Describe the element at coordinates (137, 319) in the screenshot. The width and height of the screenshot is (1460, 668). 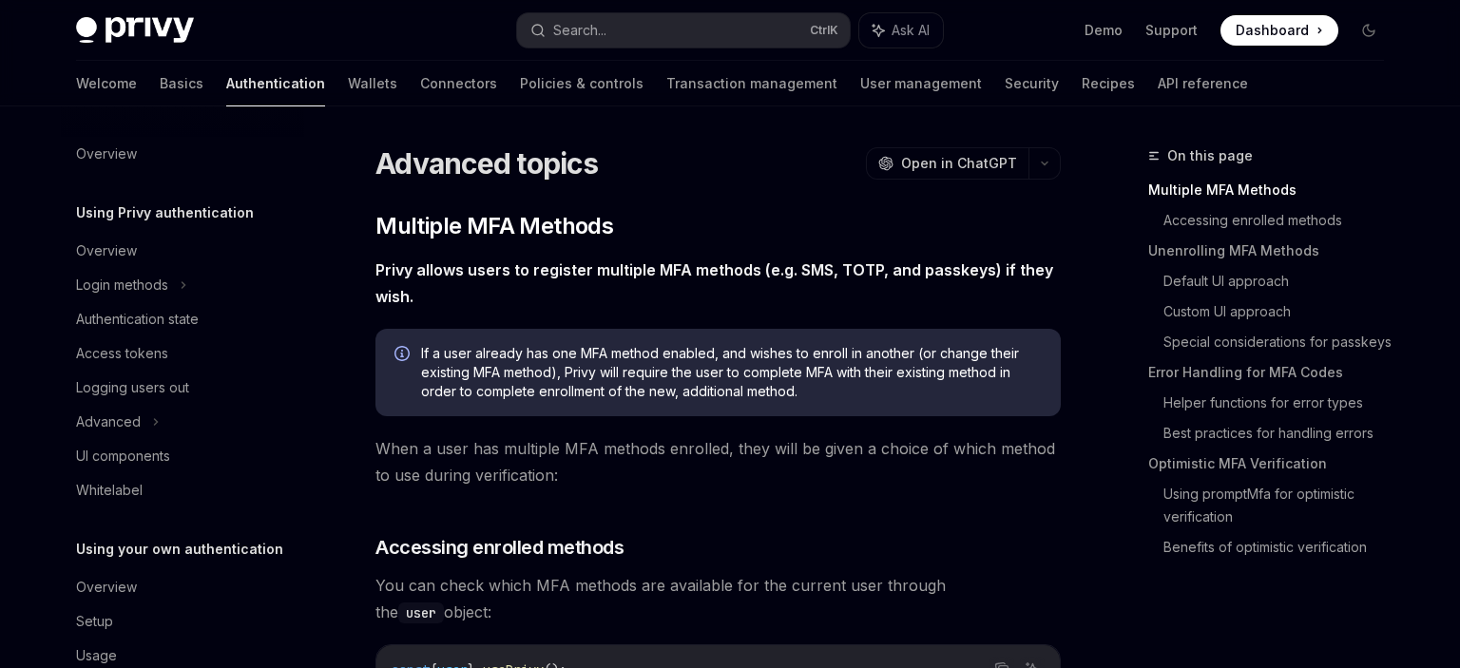
I see `div: Authentication state` at that location.